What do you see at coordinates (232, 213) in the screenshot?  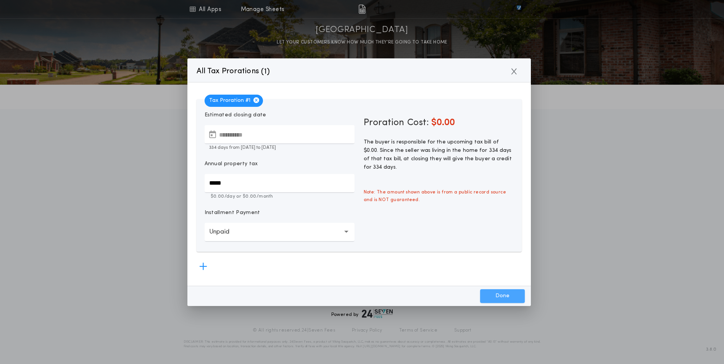 I see `p: Installment Payment` at bounding box center [232, 213].